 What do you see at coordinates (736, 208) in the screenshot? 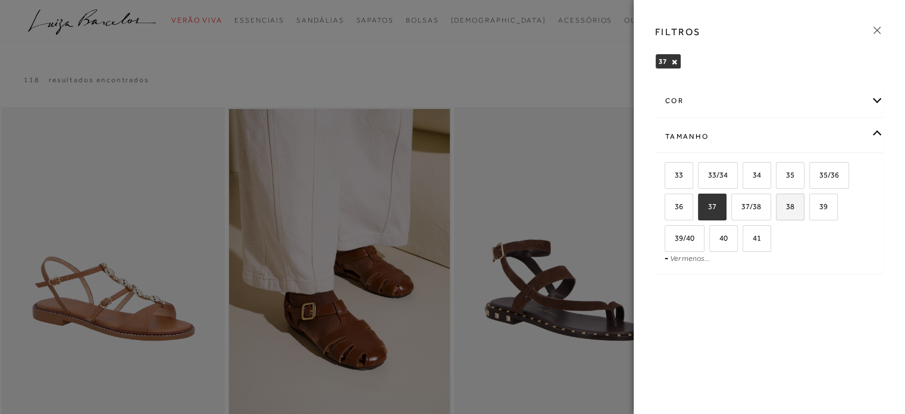
I see `input: 37/38` at bounding box center [736, 208].